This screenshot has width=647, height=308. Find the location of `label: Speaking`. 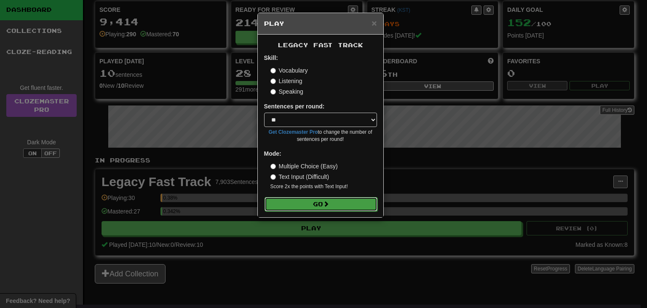

label: Speaking is located at coordinates (287, 91).